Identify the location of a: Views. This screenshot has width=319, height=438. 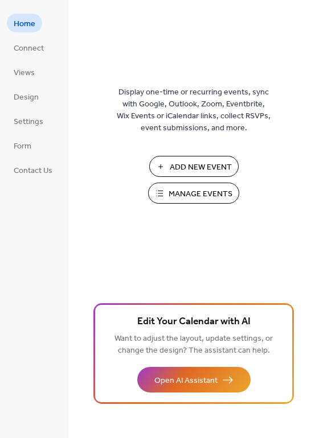
(24, 72).